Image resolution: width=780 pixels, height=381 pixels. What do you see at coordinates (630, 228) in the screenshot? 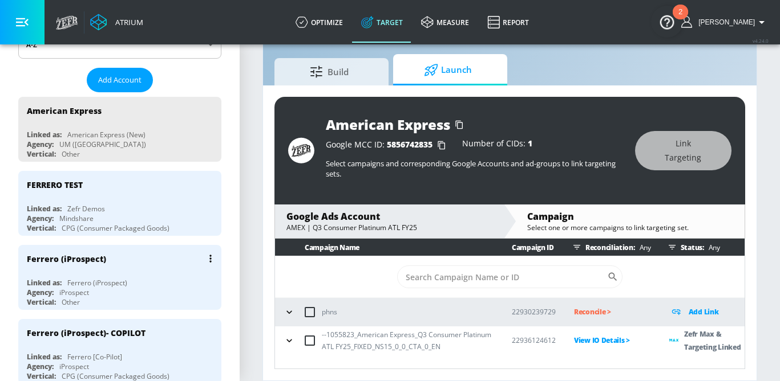
I see `div: Select one or more campaigns to link targeting set.` at bounding box center [630, 228].